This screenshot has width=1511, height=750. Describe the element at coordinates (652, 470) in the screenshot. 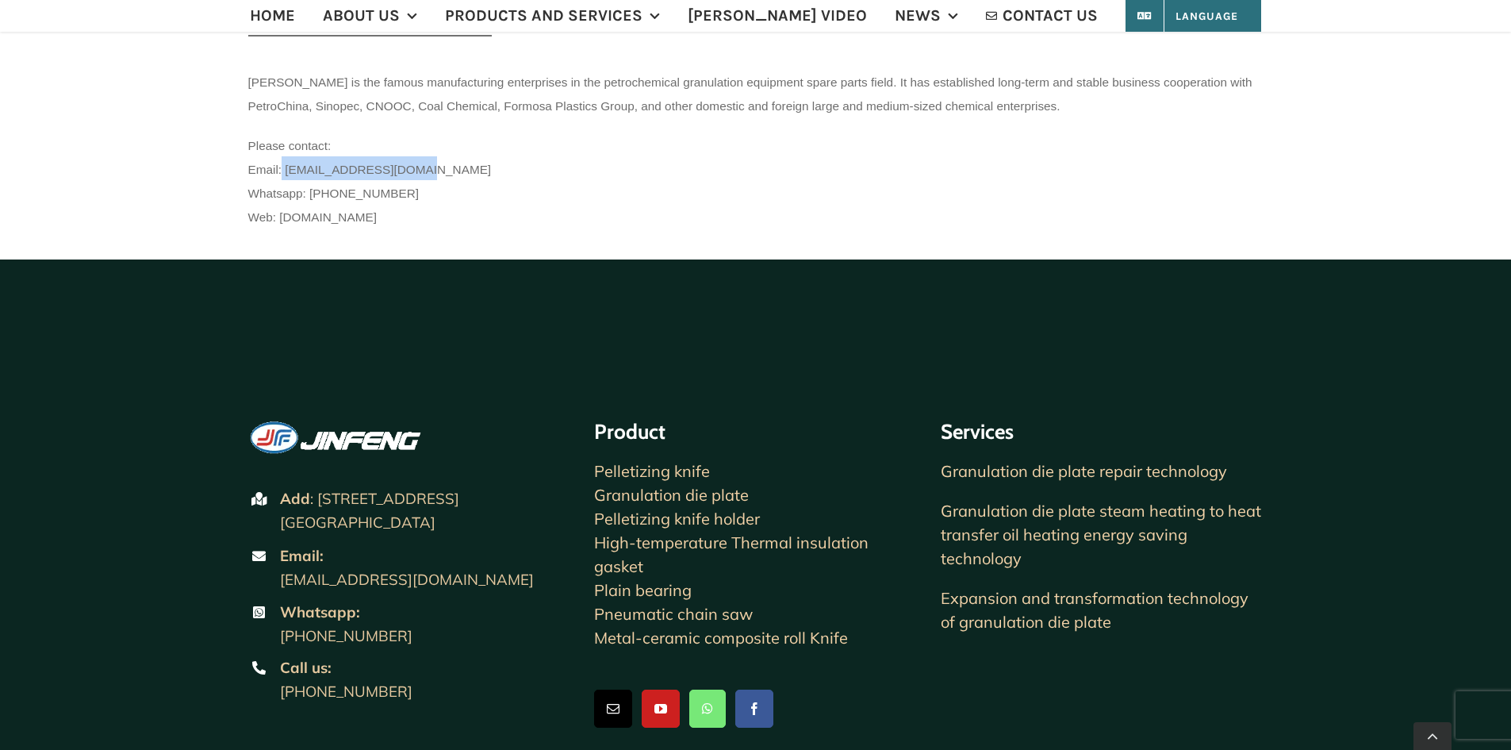

I see `span: Pelletizing knife` at that location.